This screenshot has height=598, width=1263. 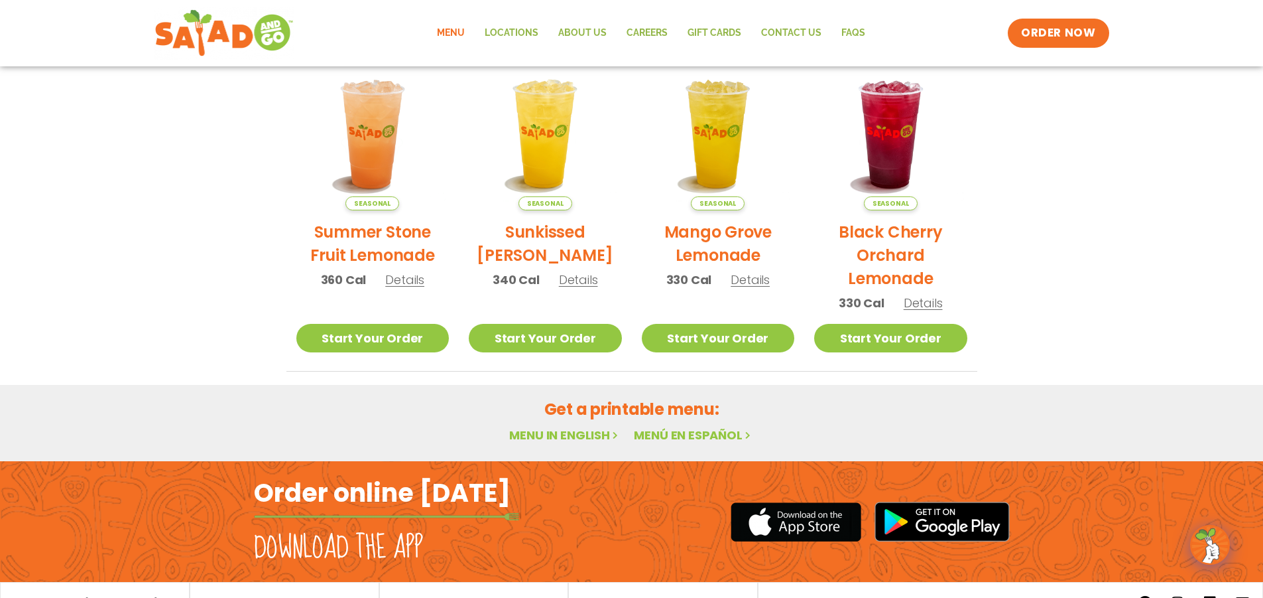 What do you see at coordinates (791, 33) in the screenshot?
I see `a: Contact Us` at bounding box center [791, 33].